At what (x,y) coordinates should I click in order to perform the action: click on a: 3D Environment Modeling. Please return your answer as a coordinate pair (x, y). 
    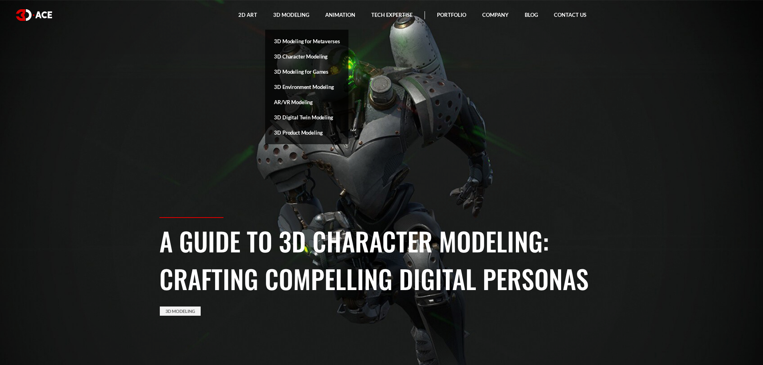
    Looking at the image, I should click on (307, 87).